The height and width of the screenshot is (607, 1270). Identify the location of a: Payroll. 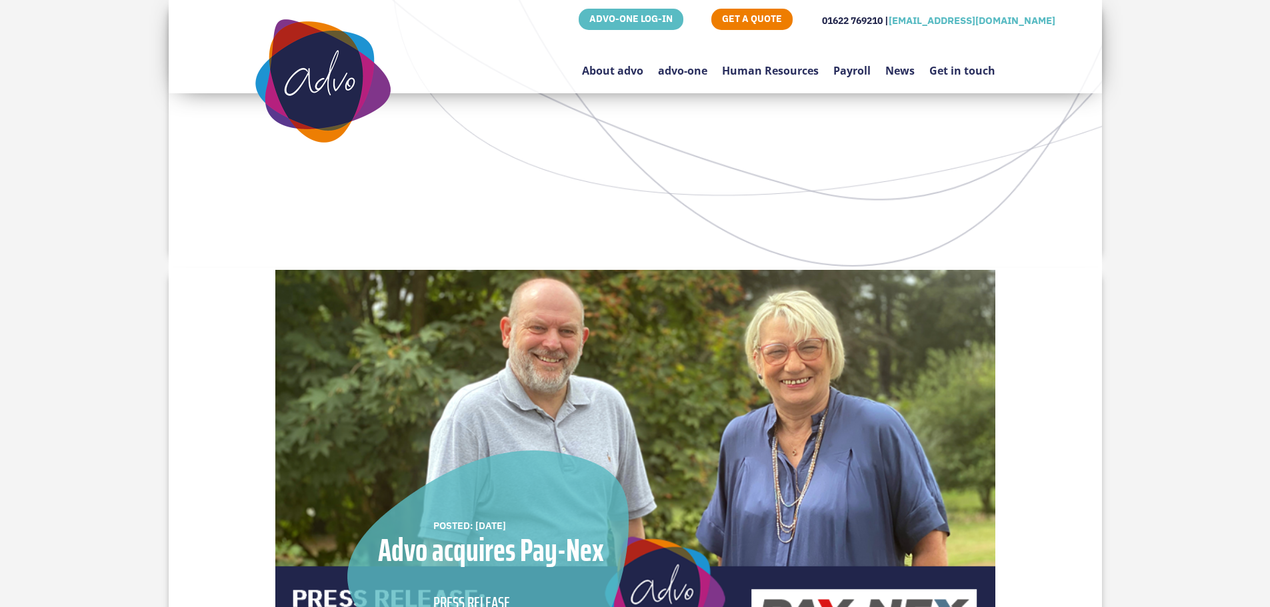
(852, 64).